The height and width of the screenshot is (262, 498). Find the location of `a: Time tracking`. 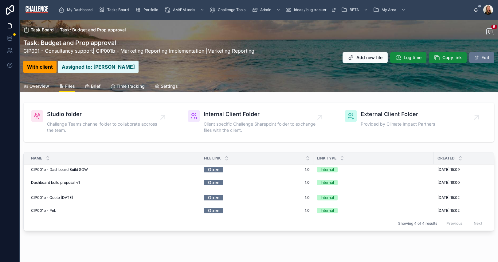

a: Time tracking is located at coordinates (128, 87).